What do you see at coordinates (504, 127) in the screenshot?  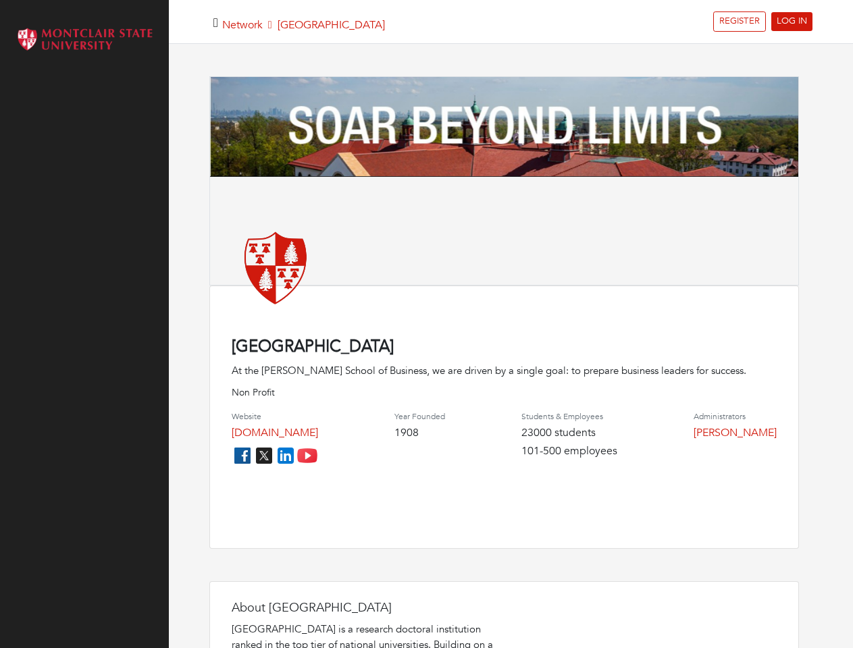 I see `img: Montclair%20Banner.png` at bounding box center [504, 127].